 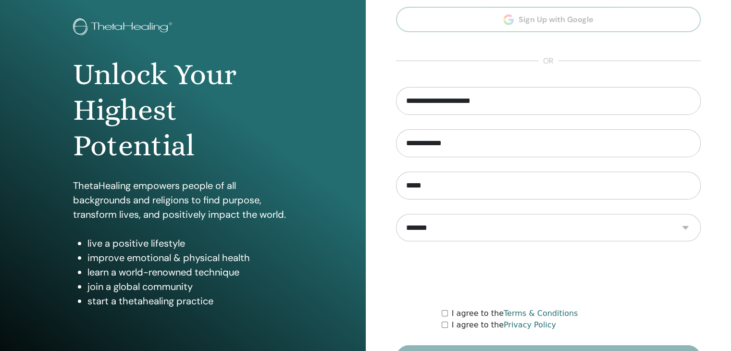 I want to click on p: ThetaHealing empowers people of all backgrounds and religions to find purpose, transform lives, a..., so click(x=183, y=200).